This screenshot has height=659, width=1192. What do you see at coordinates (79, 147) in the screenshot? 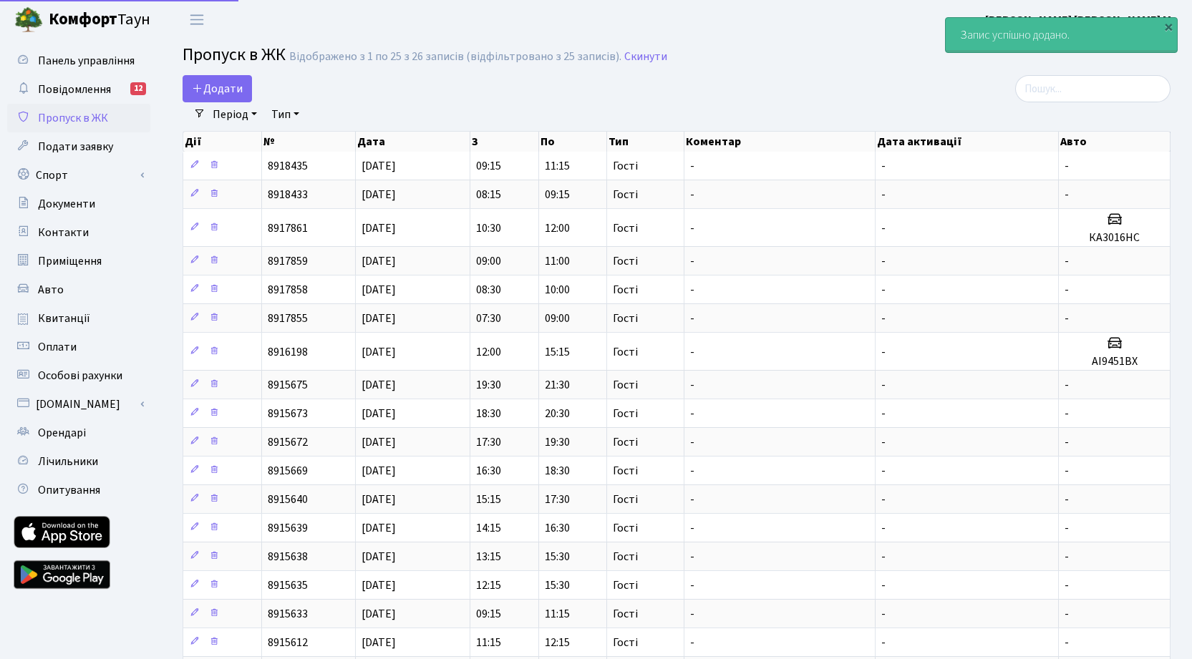
I see `a: Подати заявку` at bounding box center [79, 147].